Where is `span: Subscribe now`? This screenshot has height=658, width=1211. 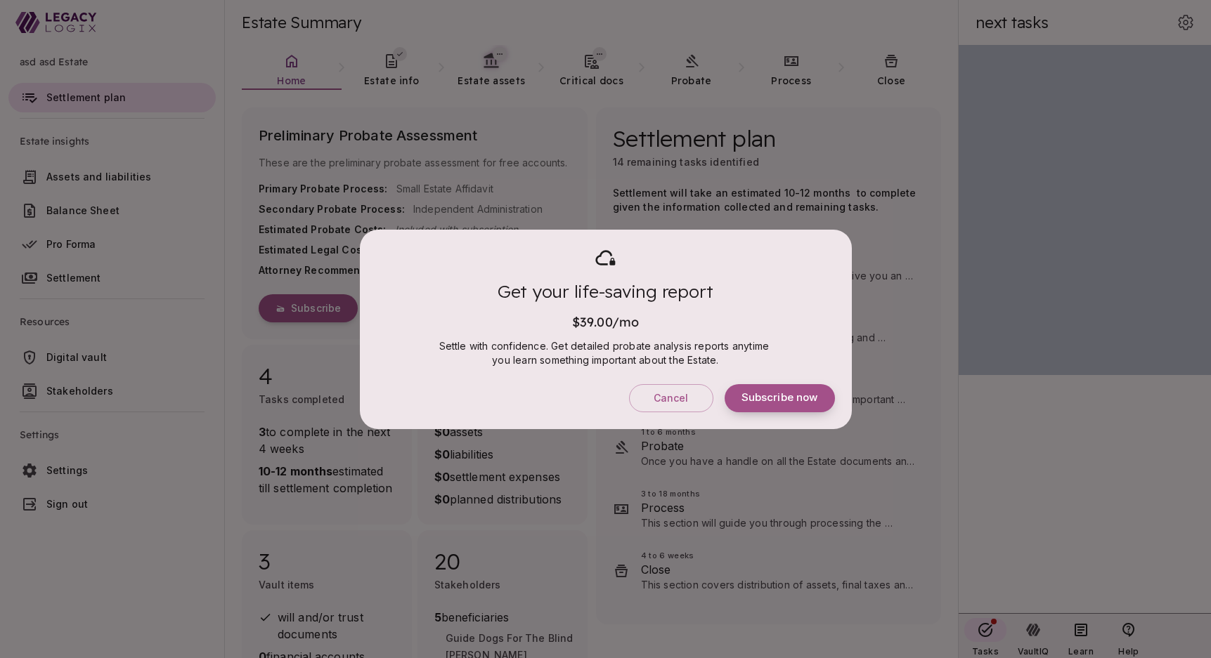
span: Subscribe now is located at coordinates (779, 398).